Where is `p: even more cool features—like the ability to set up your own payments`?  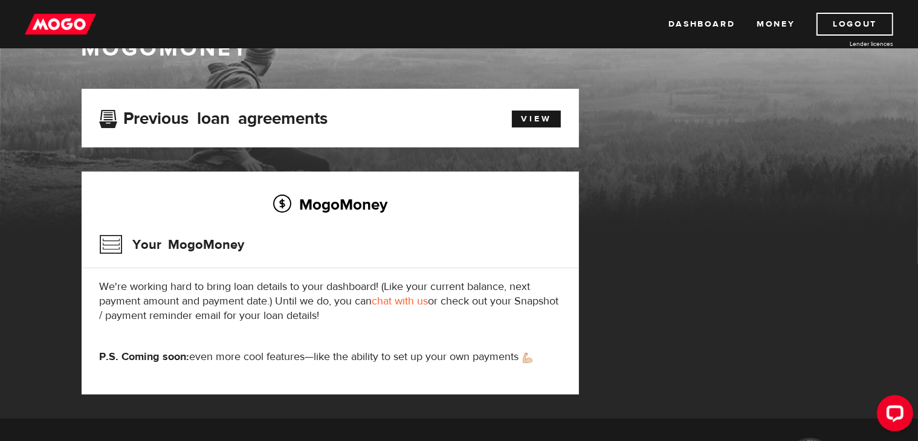
p: even more cool features—like the ability to set up your own payments is located at coordinates (330, 357).